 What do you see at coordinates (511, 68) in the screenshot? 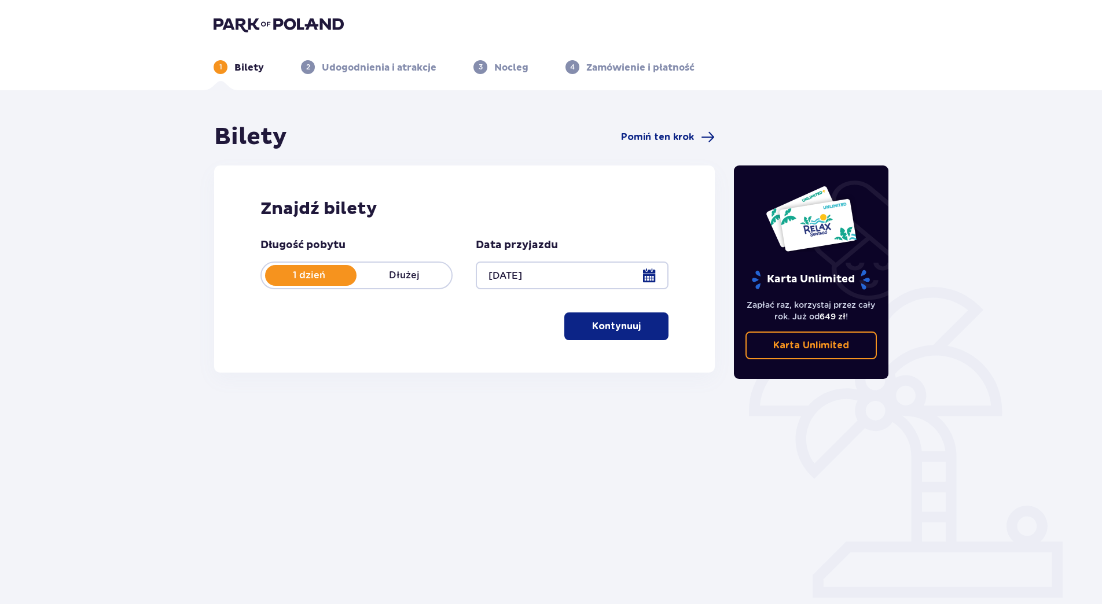
I see `p: Nocleg` at bounding box center [511, 68].